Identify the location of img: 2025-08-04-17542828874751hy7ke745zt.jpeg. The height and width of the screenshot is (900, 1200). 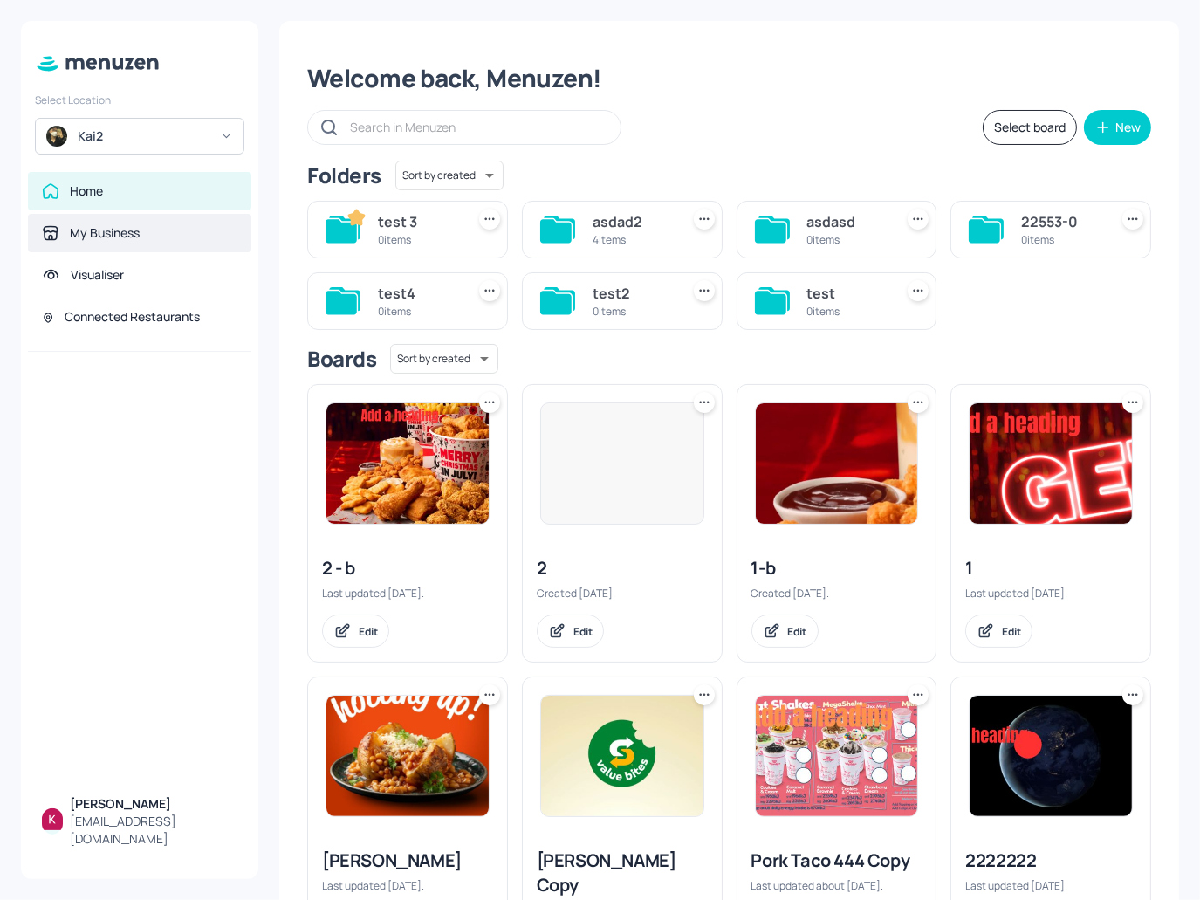
(407, 756).